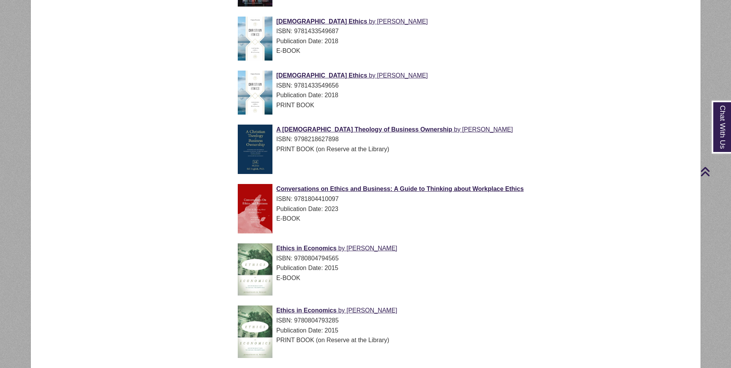  I want to click on div: ISBN: 9781804410097, so click(448, 199).